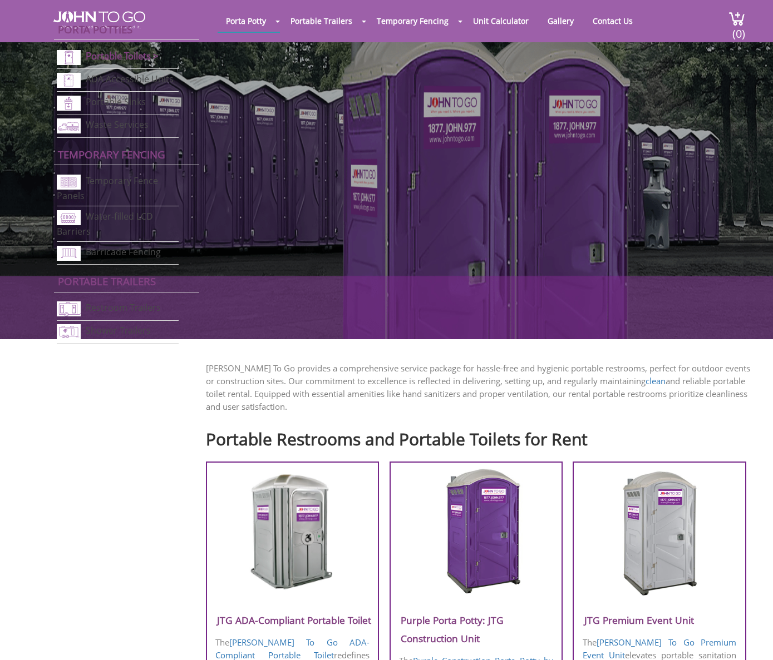 The height and width of the screenshot is (660, 773). Describe the element at coordinates (68, 309) in the screenshot. I see `img: restroom-trailers-new.png` at that location.